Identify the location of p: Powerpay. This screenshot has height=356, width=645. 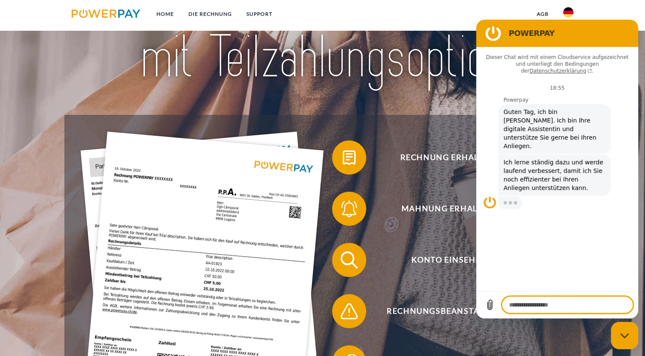
(95, 80).